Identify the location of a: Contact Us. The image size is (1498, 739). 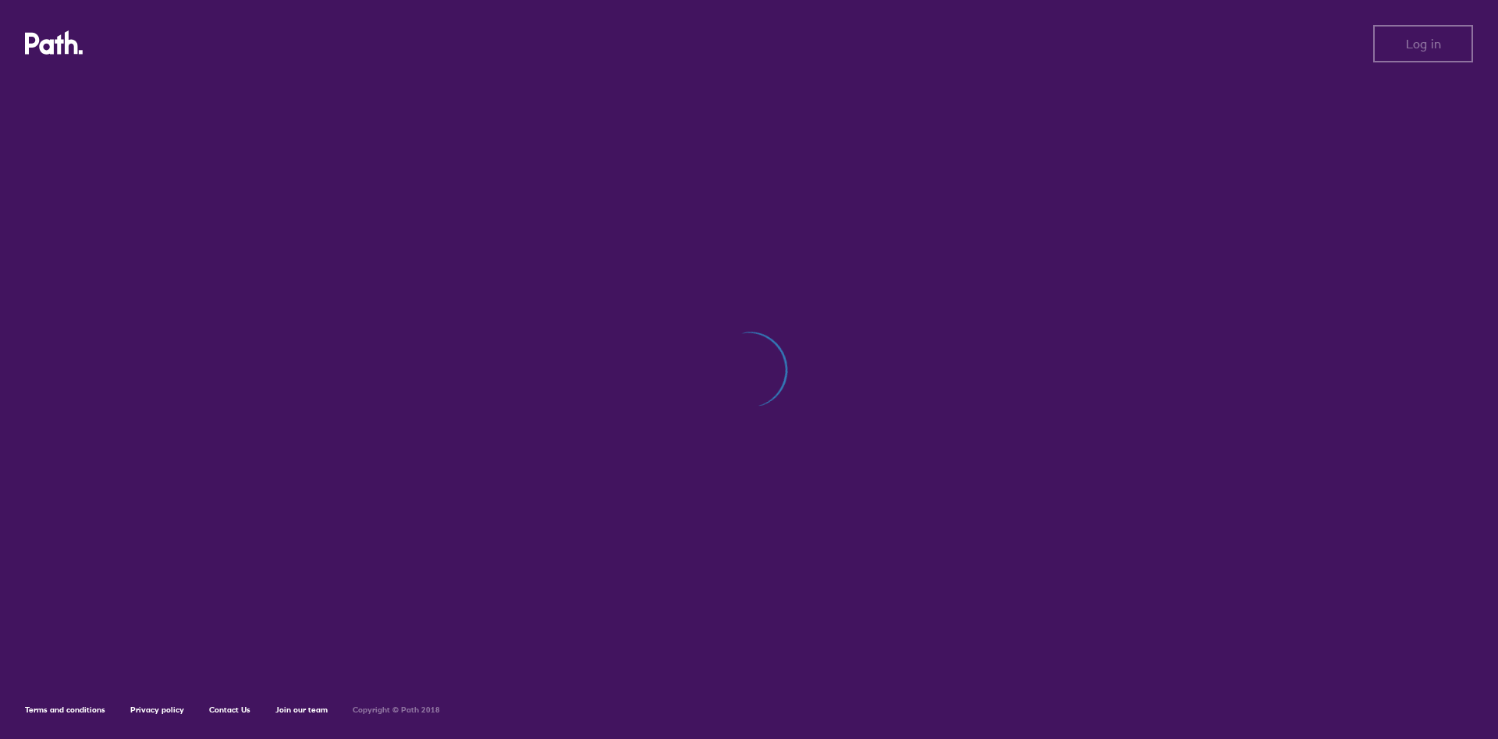
(229, 709).